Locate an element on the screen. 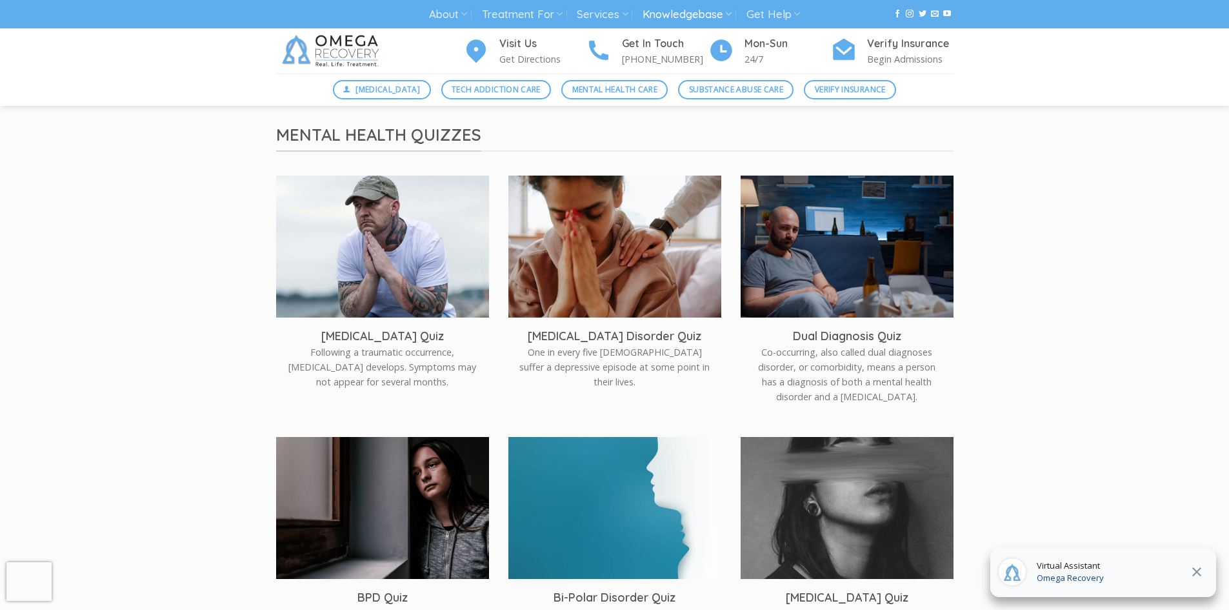 This screenshot has width=1229, height=610. h4: Get In Touch is located at coordinates (665, 44).